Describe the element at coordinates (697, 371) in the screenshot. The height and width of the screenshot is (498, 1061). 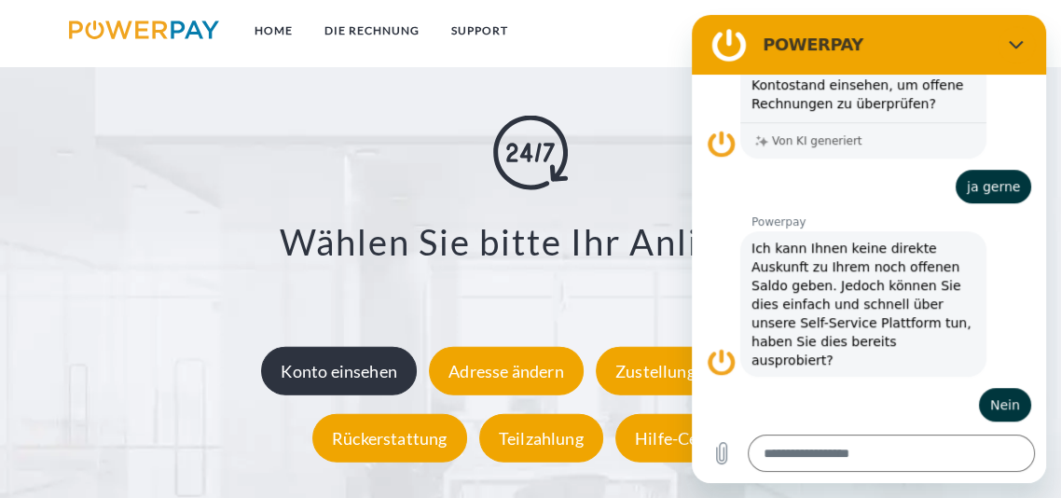
I see `a: Zustellungsart ändern` at that location.